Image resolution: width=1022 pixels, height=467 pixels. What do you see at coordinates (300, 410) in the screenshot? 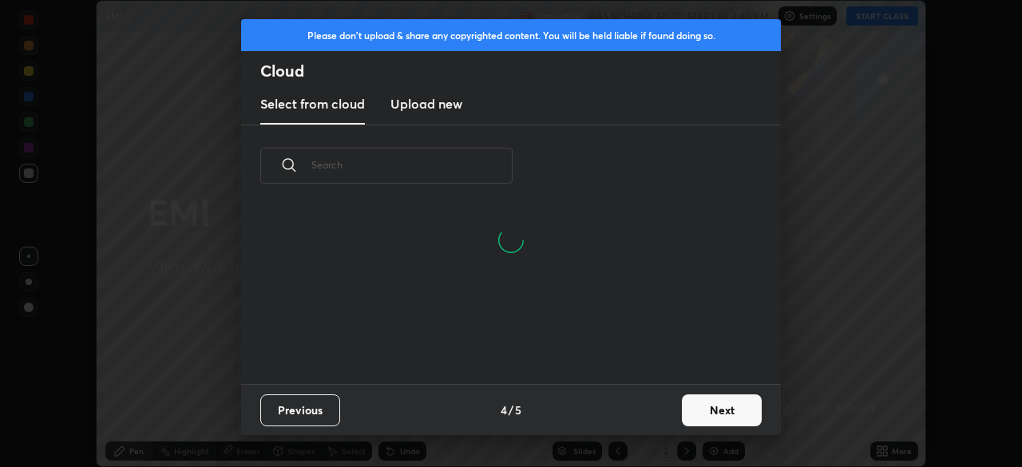
I see `button: Previous` at bounding box center [300, 410].